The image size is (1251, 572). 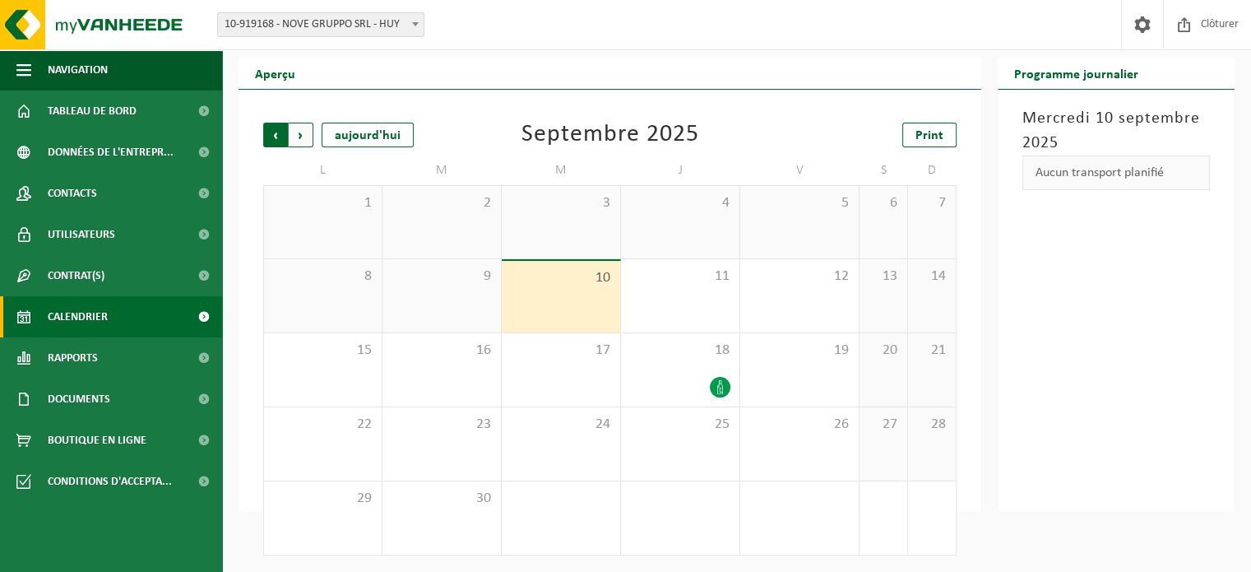 What do you see at coordinates (932, 170) in the screenshot?
I see `td: D` at bounding box center [932, 170].